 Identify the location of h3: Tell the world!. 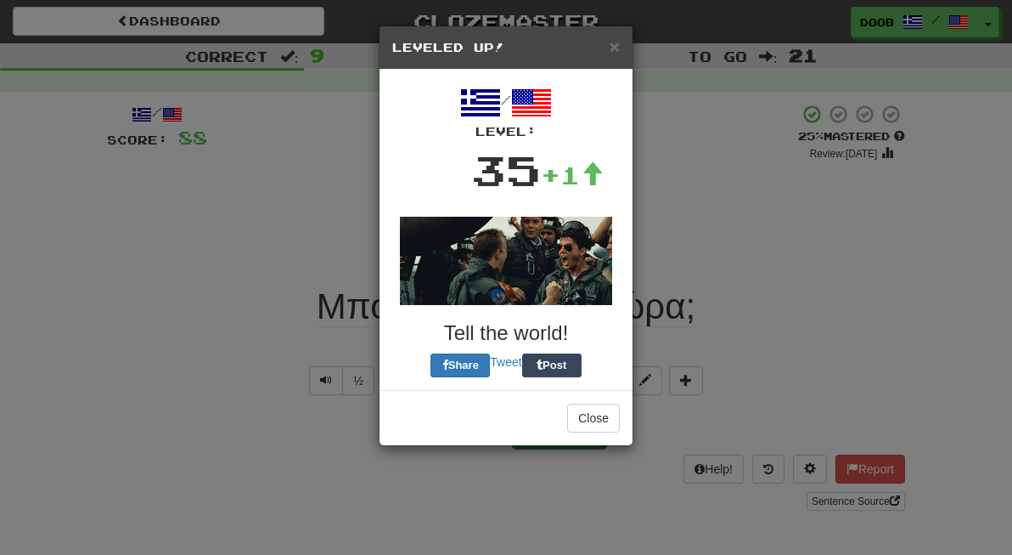
(506, 333).